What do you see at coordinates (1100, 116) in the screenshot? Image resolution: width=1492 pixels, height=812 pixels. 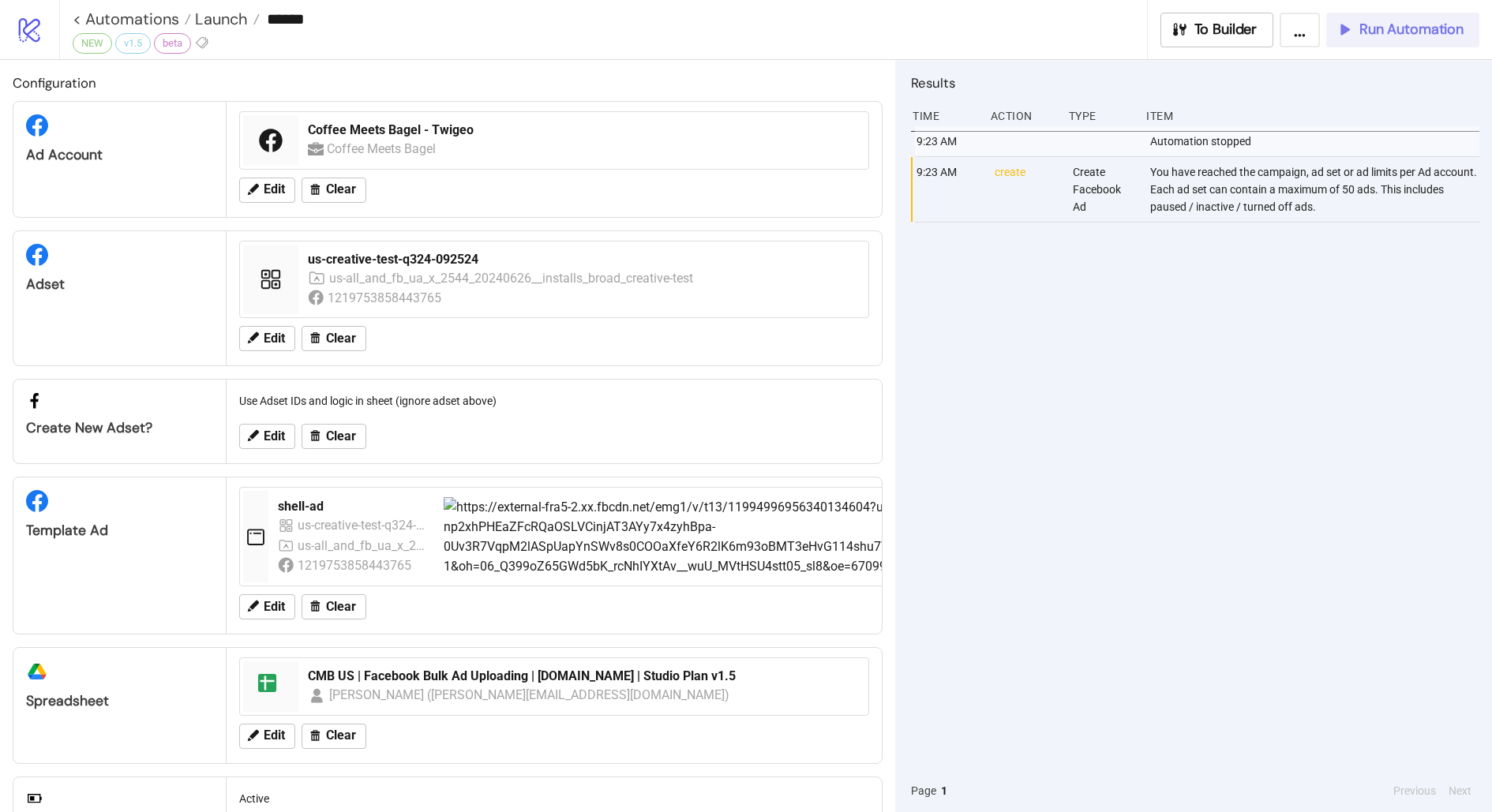 I see `div: Type` at bounding box center [1100, 116].